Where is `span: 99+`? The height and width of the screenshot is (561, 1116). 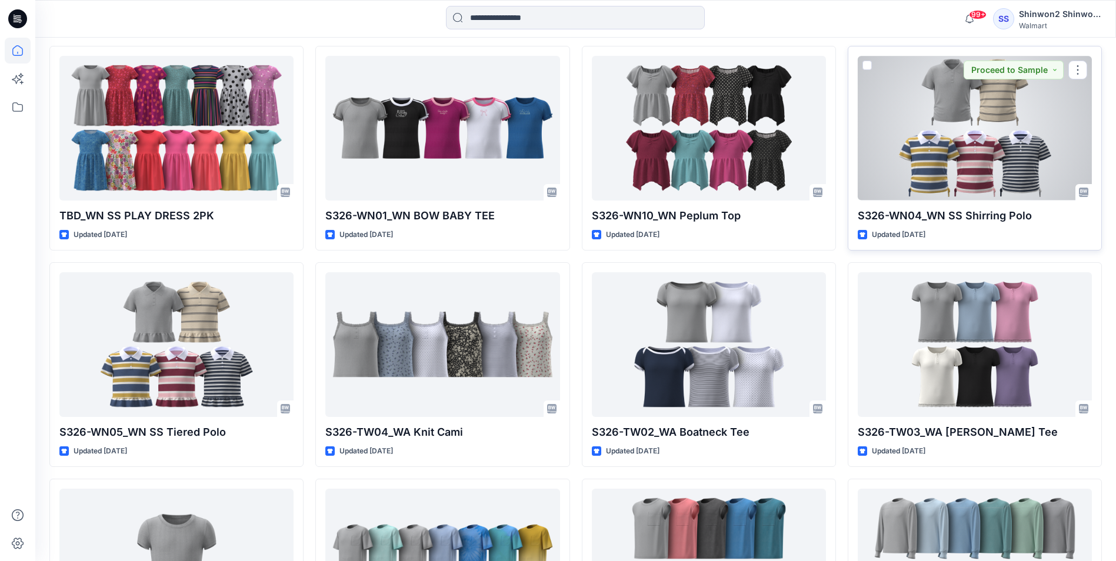
span: 99+ is located at coordinates (978, 15).